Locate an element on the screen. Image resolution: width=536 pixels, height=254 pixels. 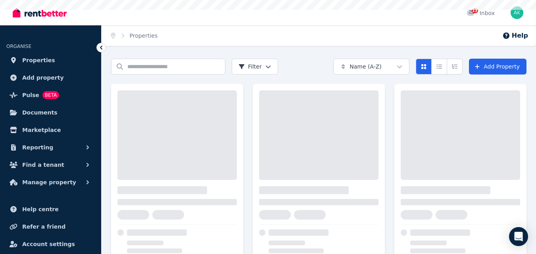
img: Azad Kalam is located at coordinates (517, 13).